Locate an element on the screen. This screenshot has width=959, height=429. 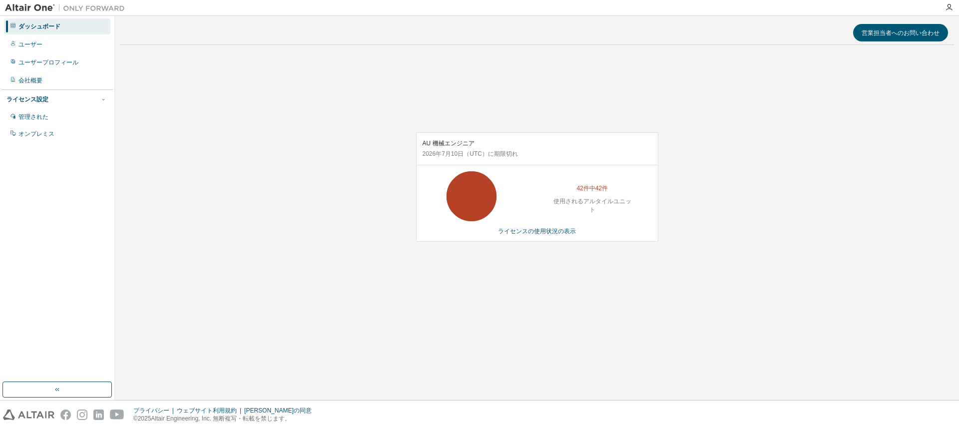
img: youtube.svg is located at coordinates (117, 414).